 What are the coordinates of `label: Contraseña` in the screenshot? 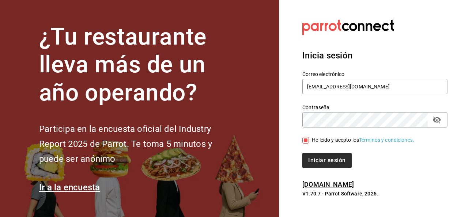 It's located at (375, 107).